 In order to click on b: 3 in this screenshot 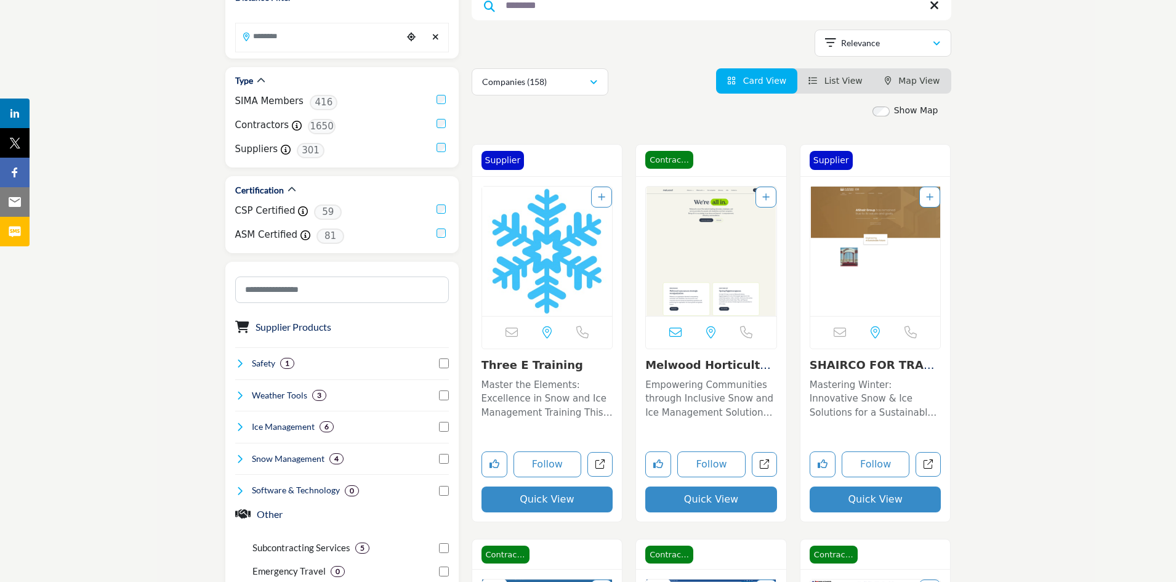, I will do `click(319, 395)`.